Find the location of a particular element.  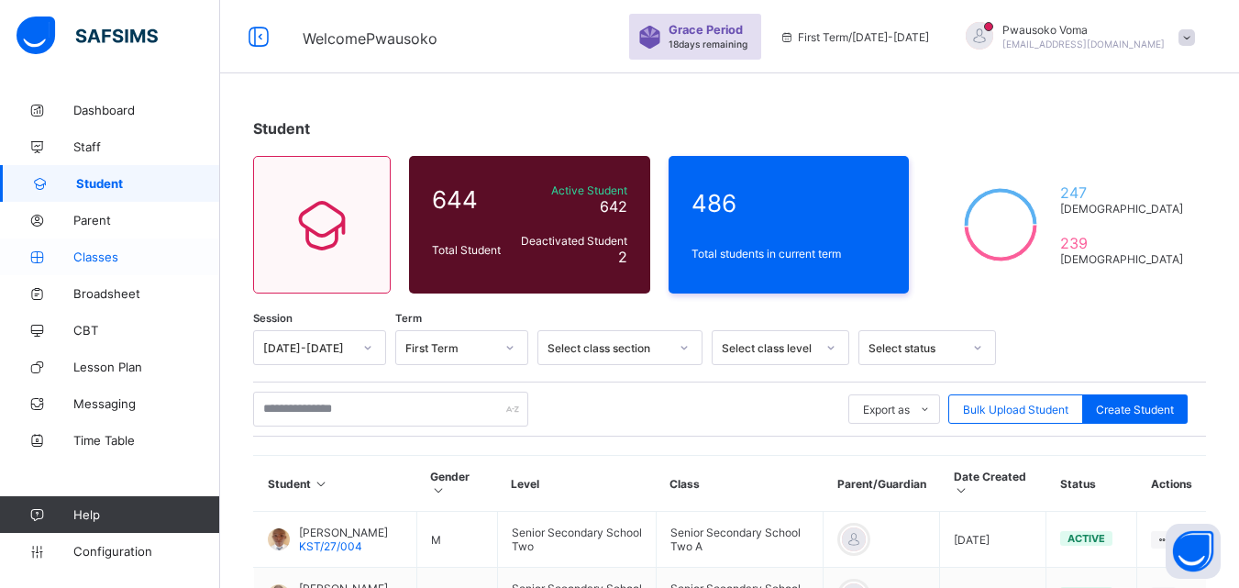

span: 239 is located at coordinates (1122, 243).